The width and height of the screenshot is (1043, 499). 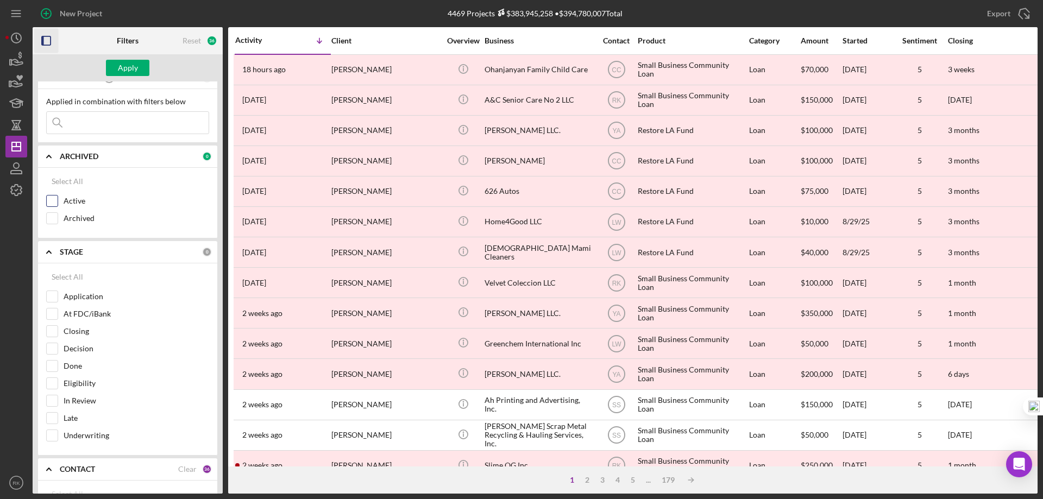 What do you see at coordinates (262, 466) in the screenshot?
I see `time: 2025-09-05 00:45` at bounding box center [262, 466].